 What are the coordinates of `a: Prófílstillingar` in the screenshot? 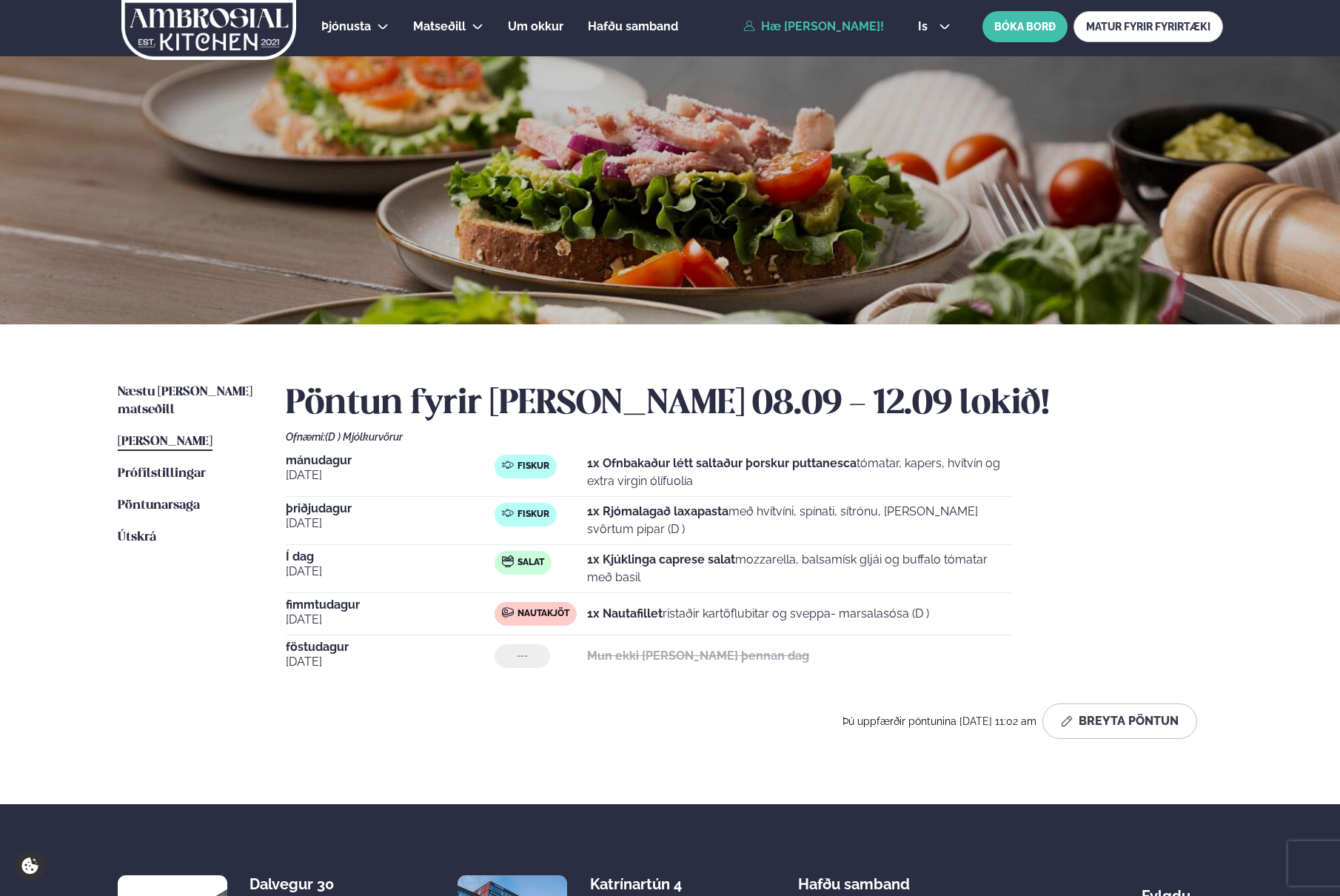 It's located at (162, 474).